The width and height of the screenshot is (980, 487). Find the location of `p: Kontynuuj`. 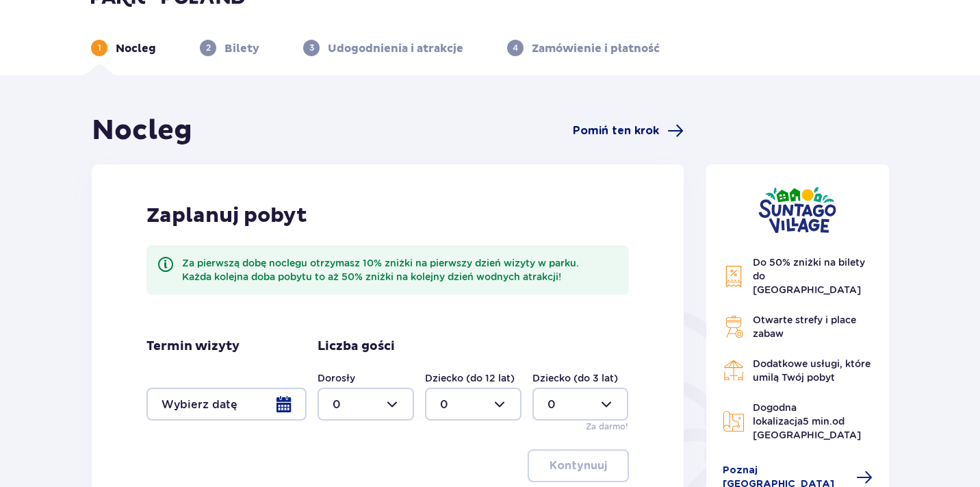

p: Kontynuuj is located at coordinates (578, 466).